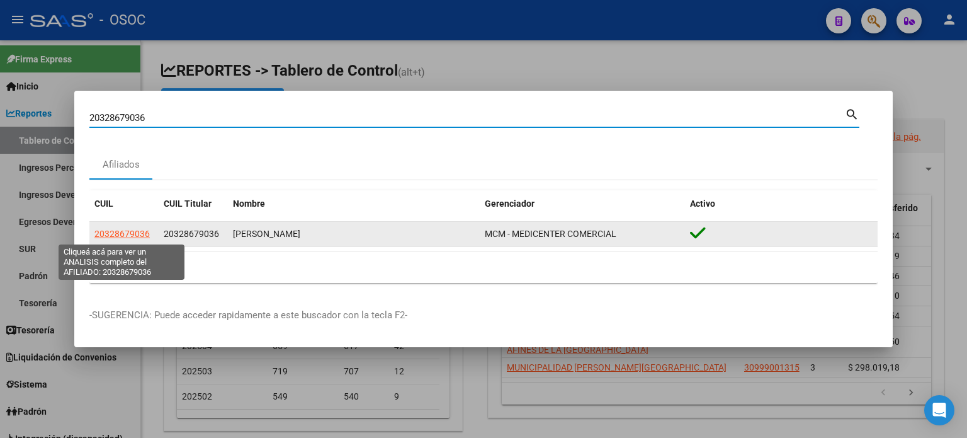  I want to click on span: Activo, so click(703, 203).